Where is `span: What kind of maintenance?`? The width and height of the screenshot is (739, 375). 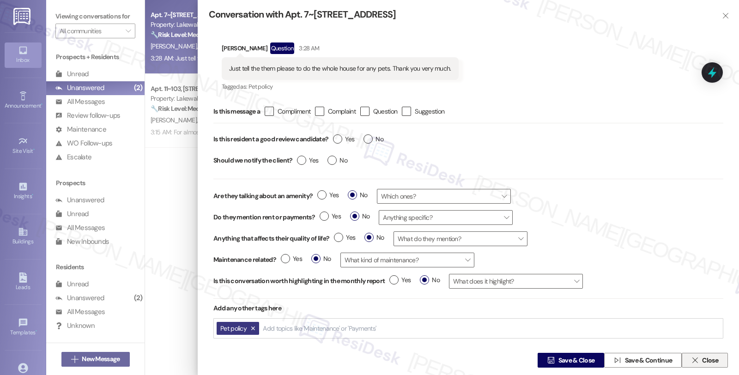
span: What kind of maintenance? is located at coordinates (407, 260).